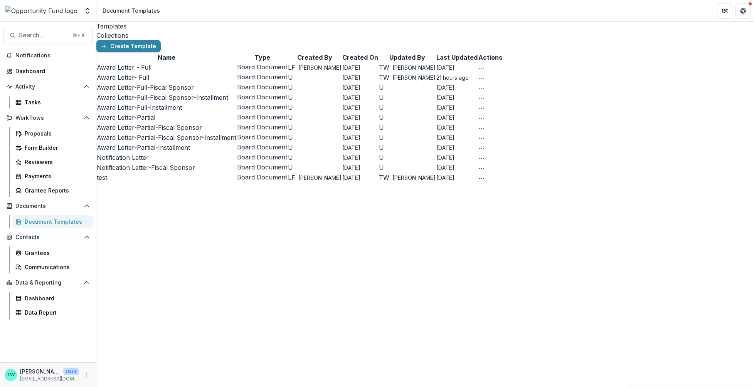 This screenshot has height=387, width=754. I want to click on span: 21 hours ago, so click(452, 77).